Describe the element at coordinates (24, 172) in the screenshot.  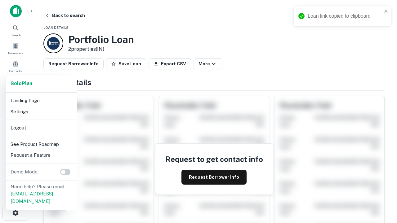
I see `p: Demo Mode` at that location.